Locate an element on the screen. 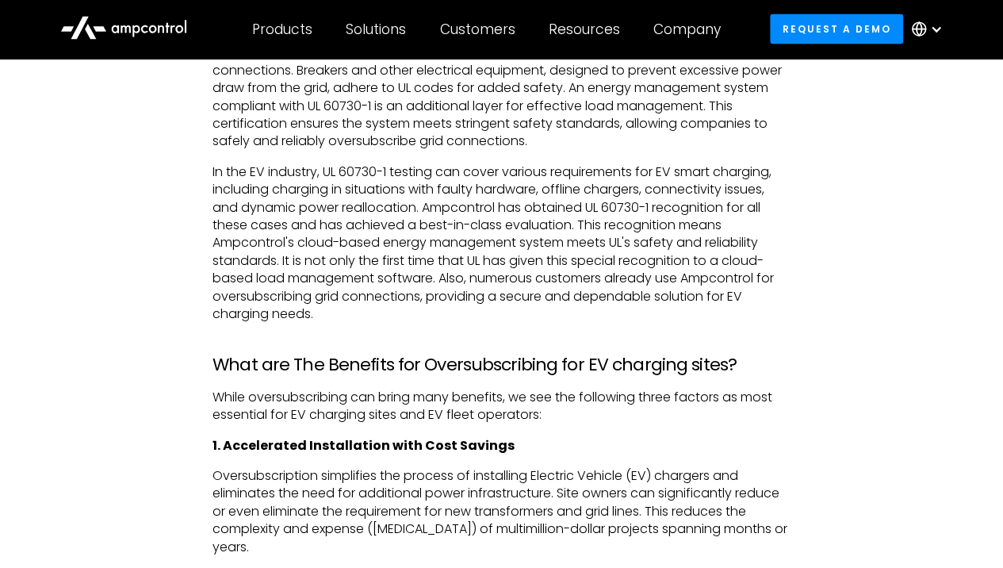 The height and width of the screenshot is (568, 1003). strong: 1. Accelerated Installation with Cost Savings is located at coordinates (363, 445).